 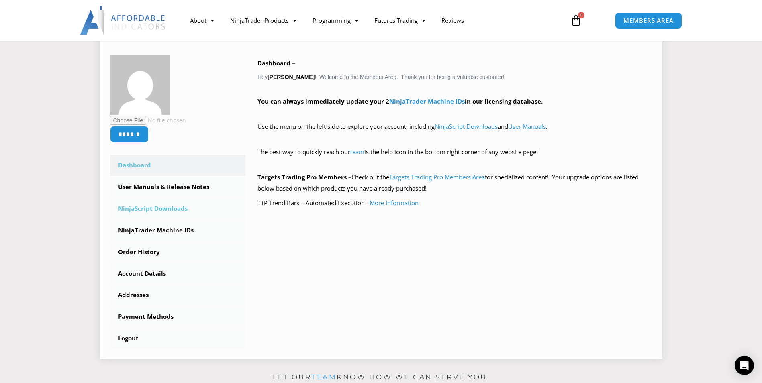 What do you see at coordinates (178, 274) in the screenshot?
I see `a: Account Details` at bounding box center [178, 274].